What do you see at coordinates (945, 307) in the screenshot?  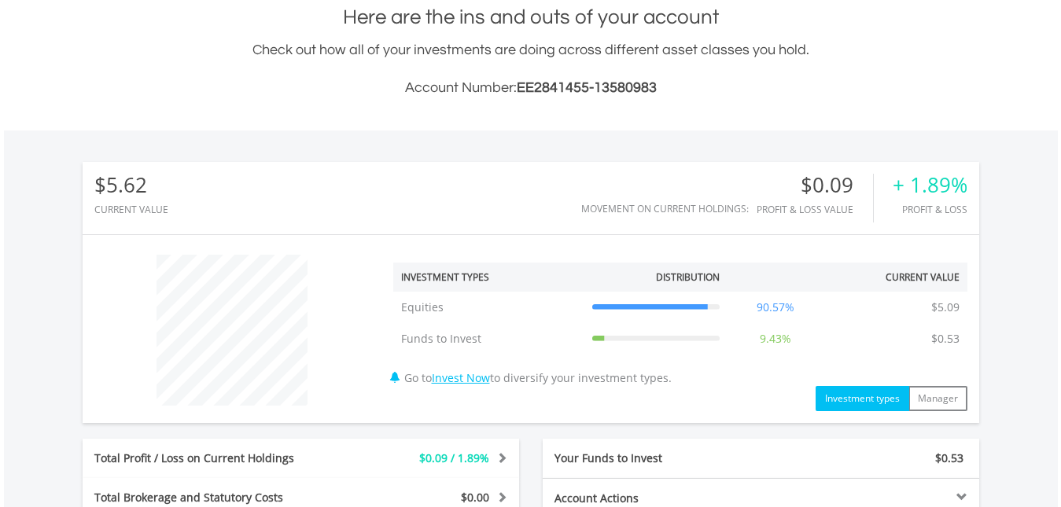 I see `td: $5.09` at bounding box center [945, 307].